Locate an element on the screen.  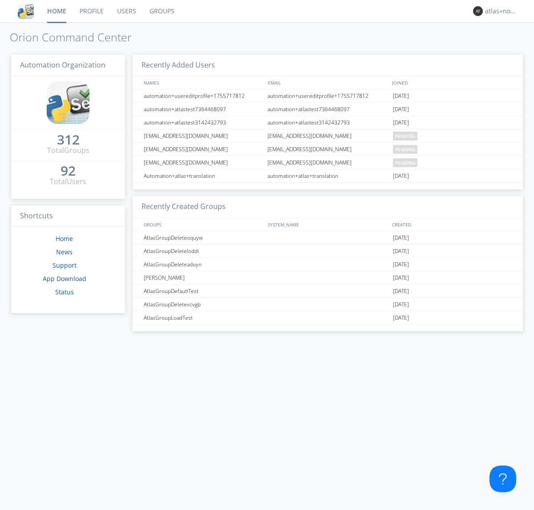
div: NAMES is located at coordinates (202, 82).